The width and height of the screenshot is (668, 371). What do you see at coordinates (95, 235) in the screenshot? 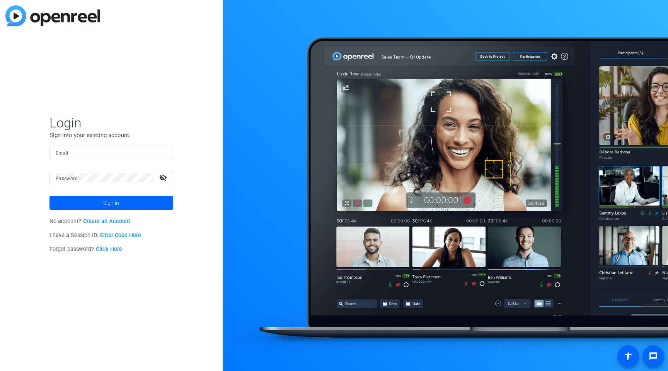
I see `span: I have a Session ID.` at bounding box center [95, 235].